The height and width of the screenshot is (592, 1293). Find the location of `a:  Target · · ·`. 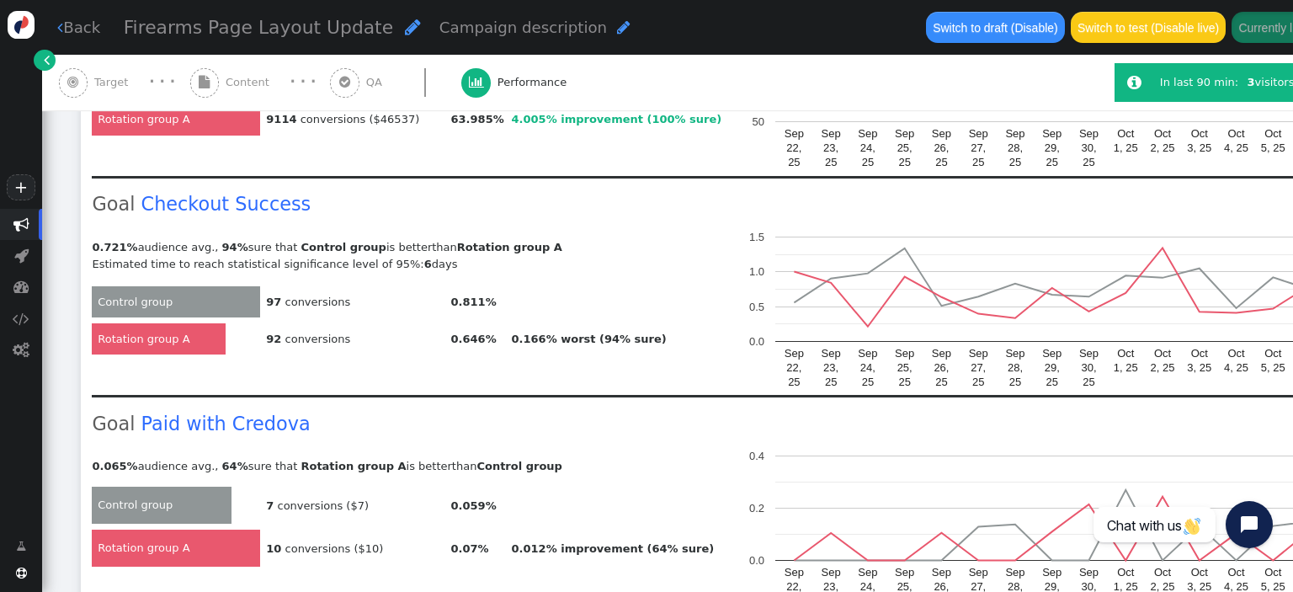

a:  Target · · · is located at coordinates (125, 83).